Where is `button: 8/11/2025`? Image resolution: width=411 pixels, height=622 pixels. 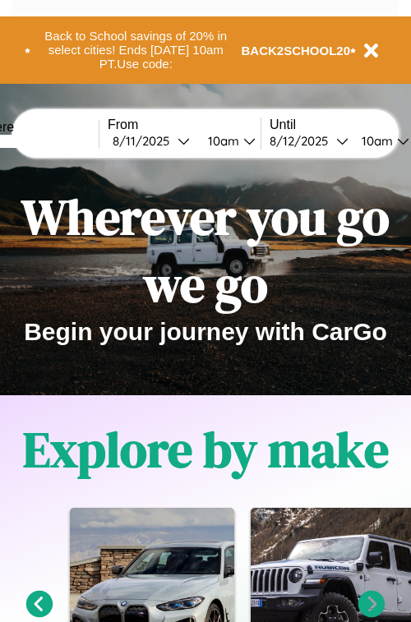 button: 8/11/2025 is located at coordinates (151, 141).